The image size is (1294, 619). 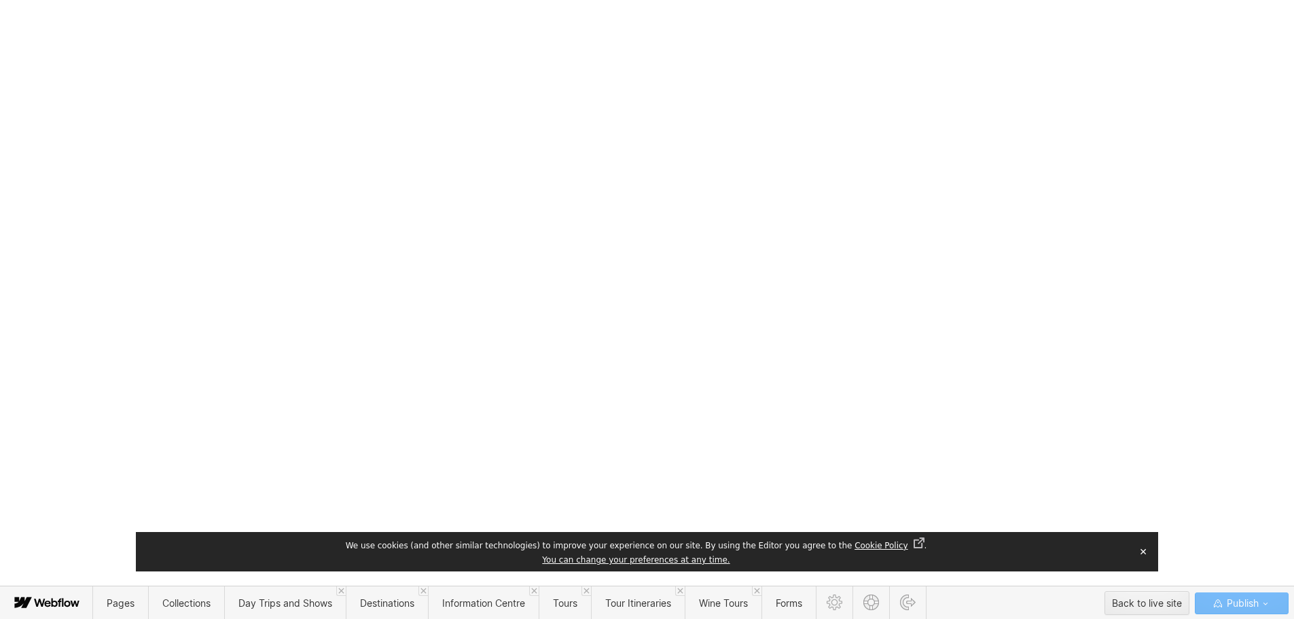 What do you see at coordinates (1146, 602) in the screenshot?
I see `button: Back to live site` at bounding box center [1146, 602].